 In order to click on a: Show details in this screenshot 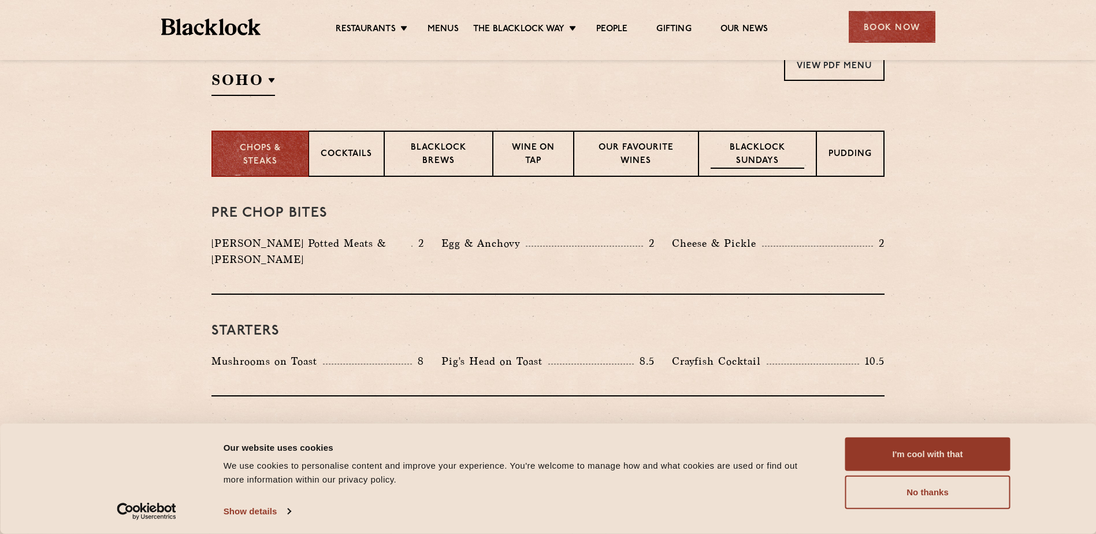, I will do `click(257, 511)`.